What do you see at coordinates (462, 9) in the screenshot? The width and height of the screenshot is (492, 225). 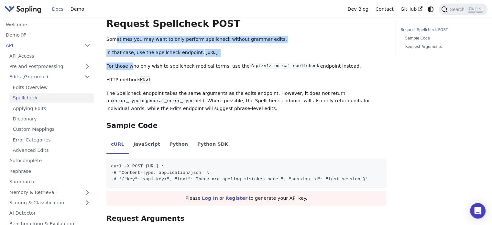 I see `button: Search (Ctrl+K)` at bounding box center [462, 9].